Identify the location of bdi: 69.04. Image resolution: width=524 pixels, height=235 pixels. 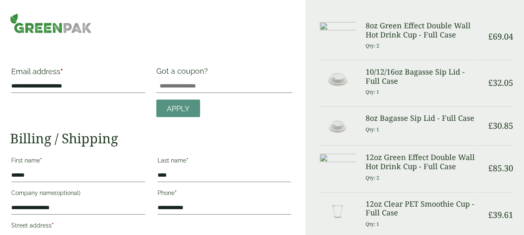
(501, 36).